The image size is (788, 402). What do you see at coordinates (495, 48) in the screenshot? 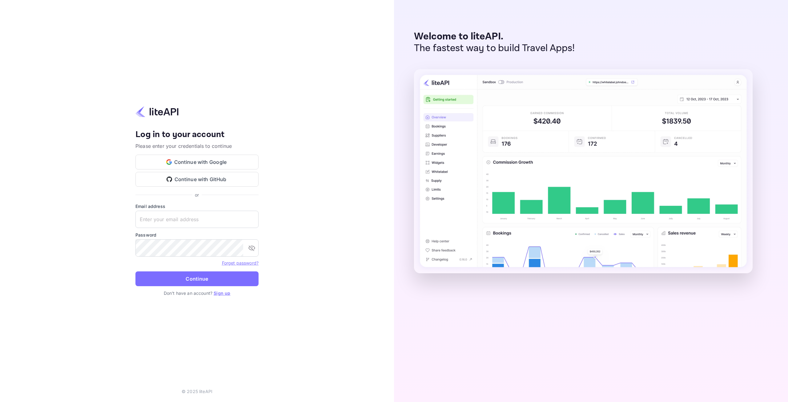
I see `p: The fastest way to build Travel Apps!` at bounding box center [495, 48].